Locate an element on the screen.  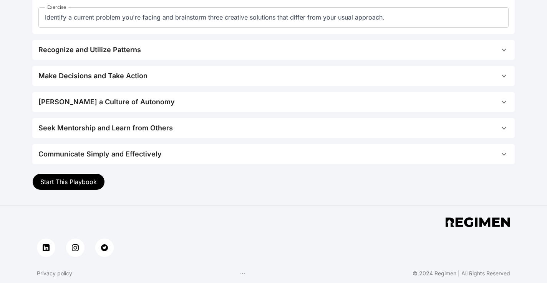
div: Communicate Simply and Effectively is located at coordinates (100, 154).